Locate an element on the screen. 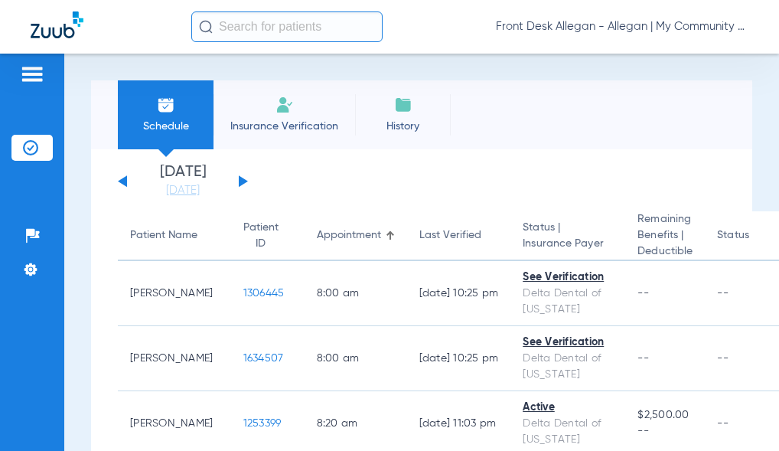  img: Search Icon is located at coordinates (206, 27).